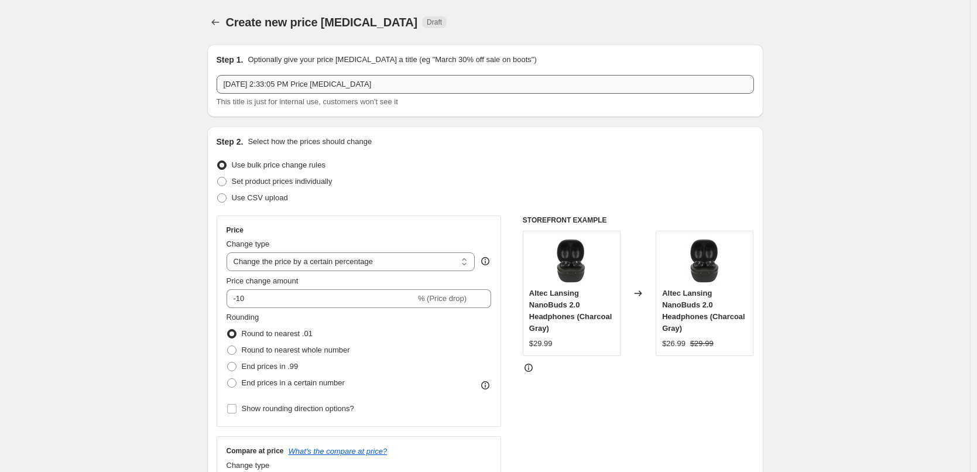 The height and width of the screenshot is (472, 977). What do you see at coordinates (255, 451) in the screenshot?
I see `h3: Compare at price` at bounding box center [255, 451].